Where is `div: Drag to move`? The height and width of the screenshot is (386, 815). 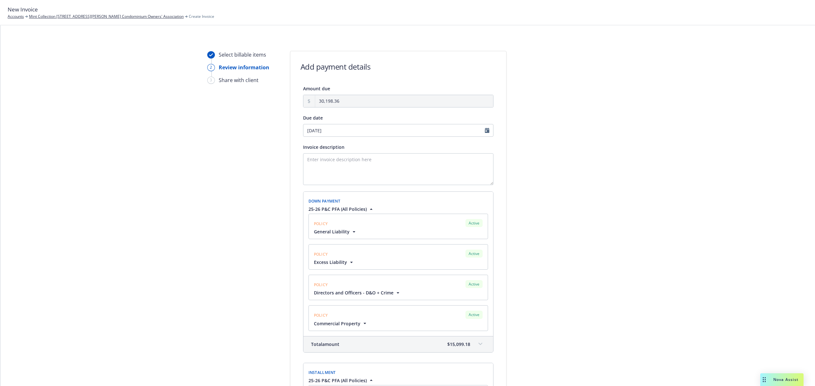
div: Drag to move is located at coordinates (764, 380).